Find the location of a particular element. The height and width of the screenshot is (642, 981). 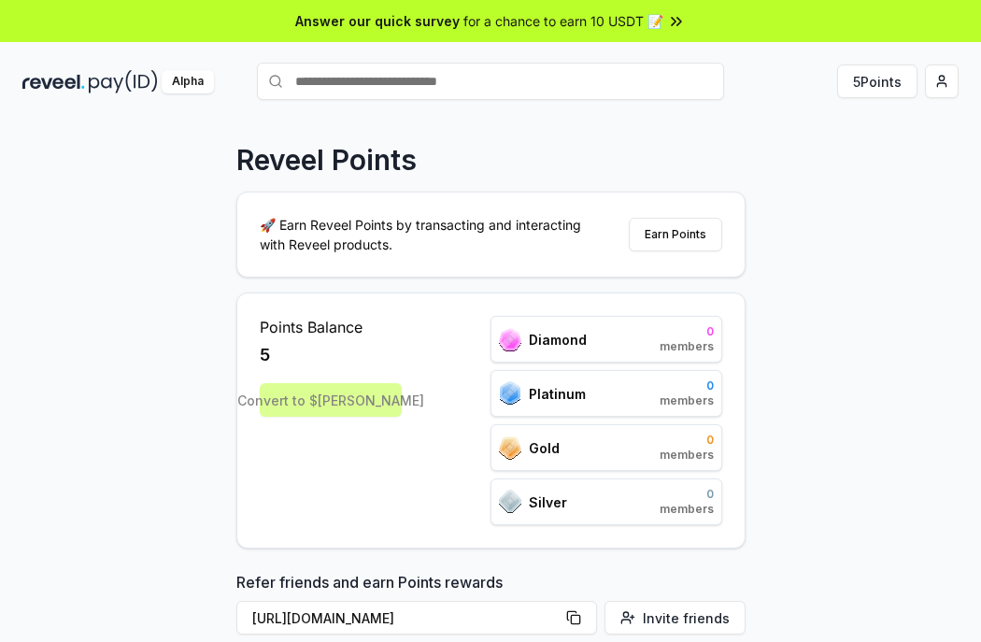

p: Reveel Points is located at coordinates (326, 160).